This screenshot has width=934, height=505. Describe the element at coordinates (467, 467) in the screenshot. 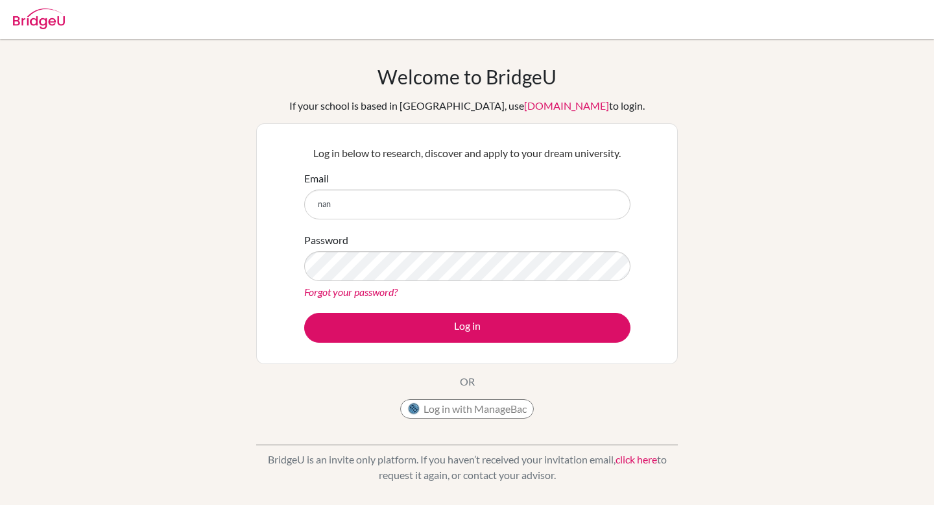

I see `p: BridgeU is an invite only platform. If you haven’t received your invitation email, to request it ...` at that location.